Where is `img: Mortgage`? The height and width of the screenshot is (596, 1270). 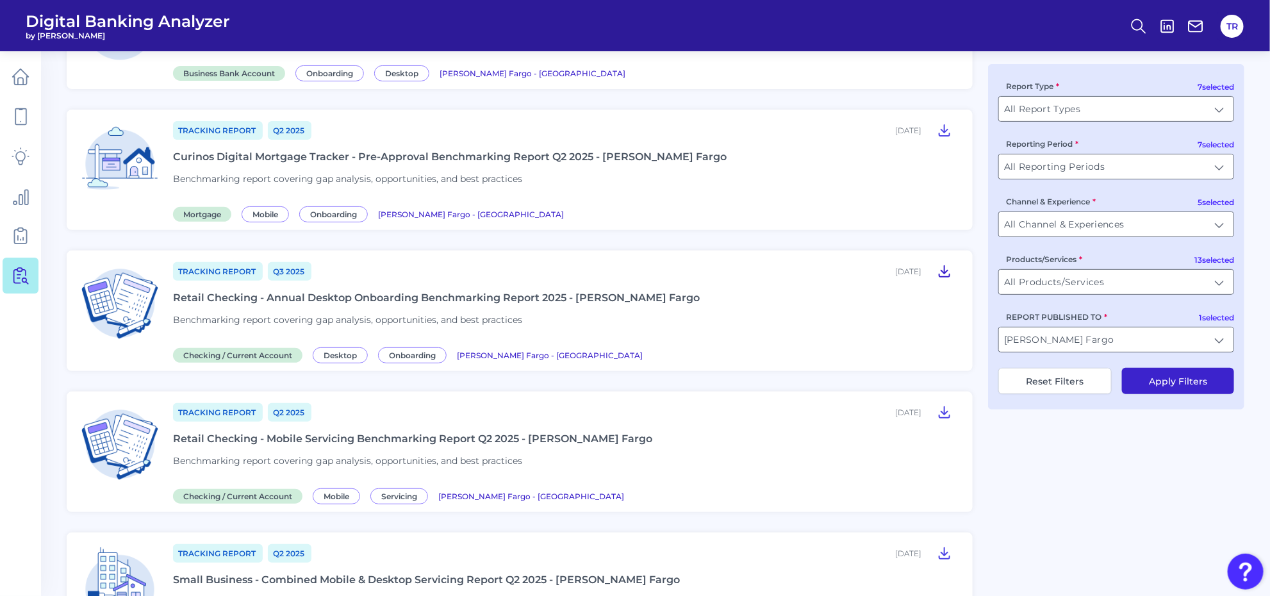 img: Mortgage is located at coordinates (120, 163).